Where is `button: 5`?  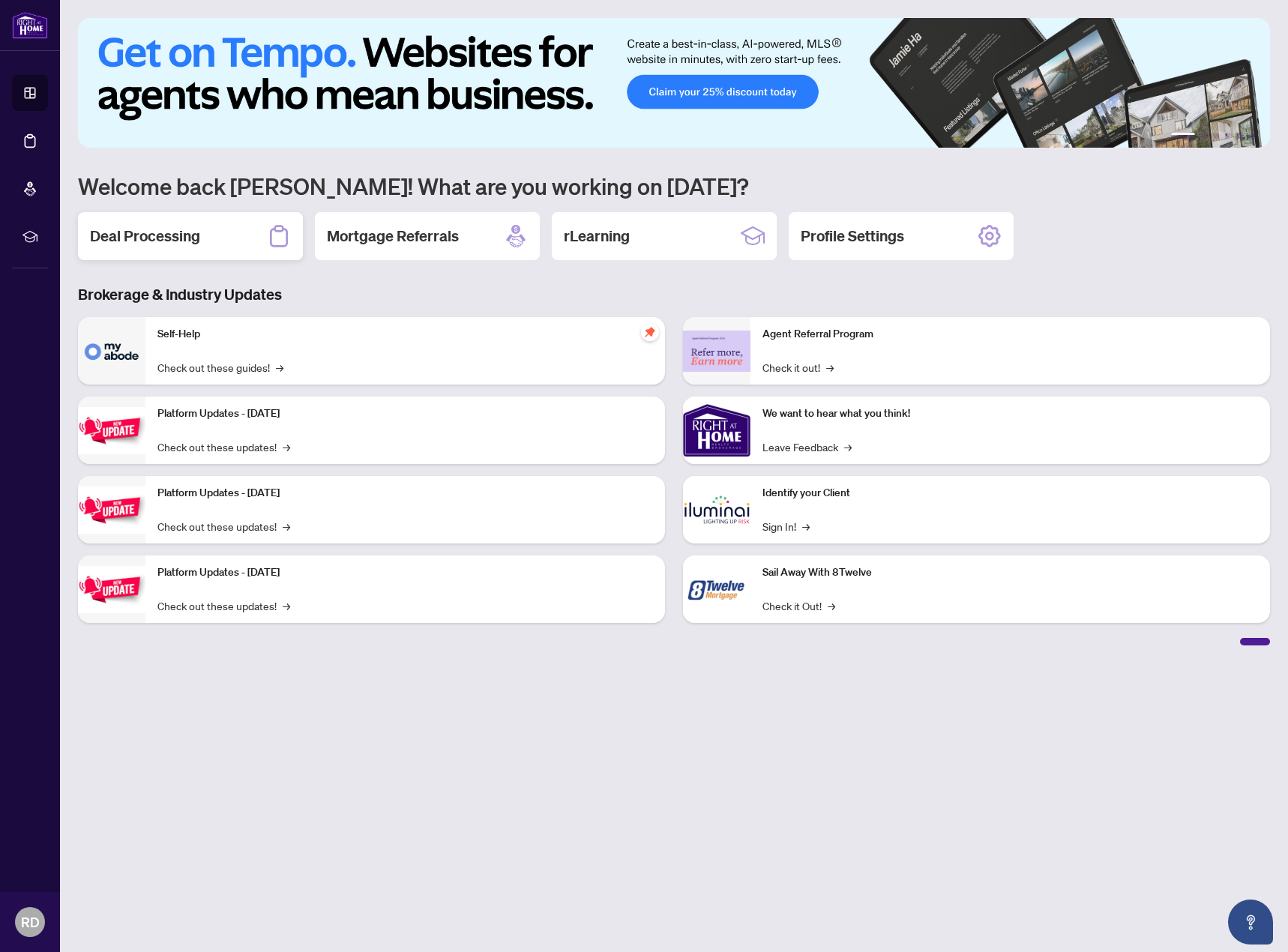 button: 5 is located at coordinates (1240, 136).